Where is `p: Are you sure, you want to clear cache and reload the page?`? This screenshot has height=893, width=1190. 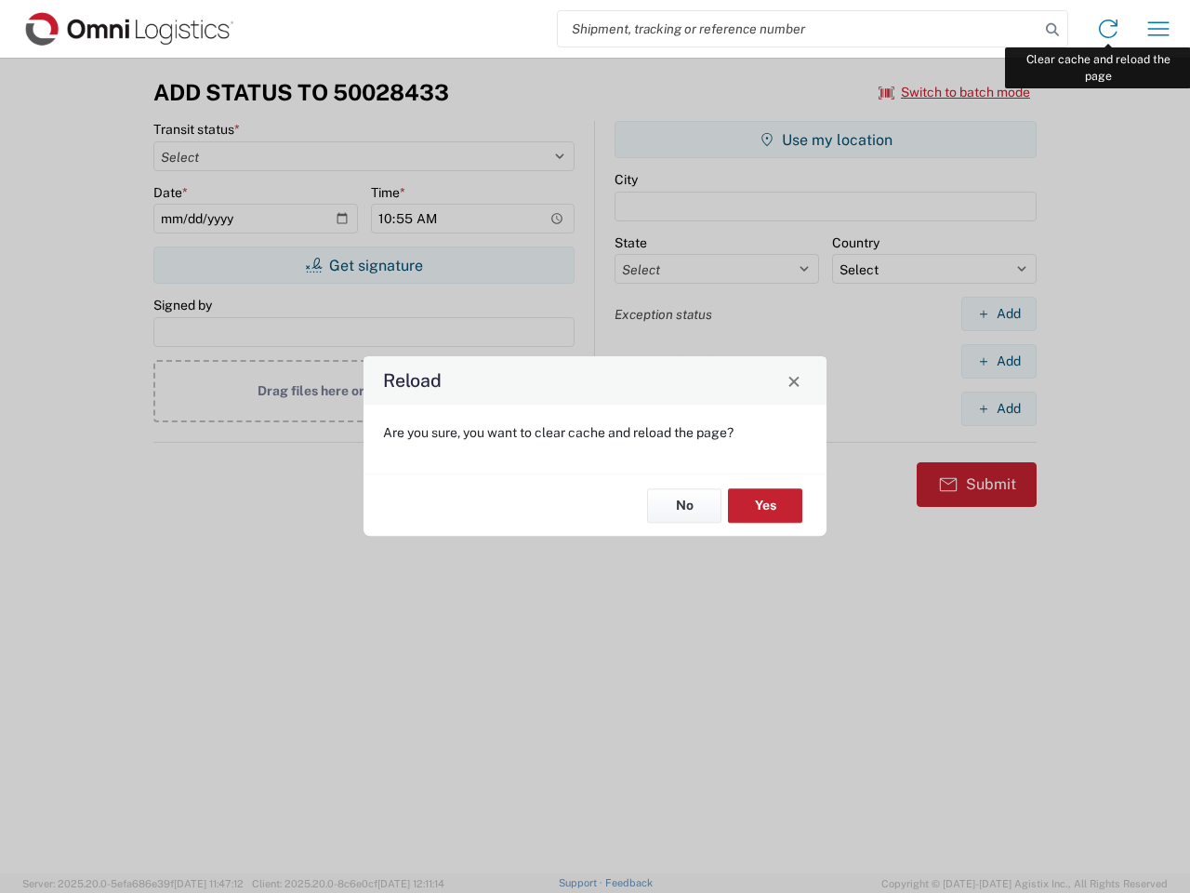 p: Are you sure, you want to clear cache and reload the page? is located at coordinates (595, 432).